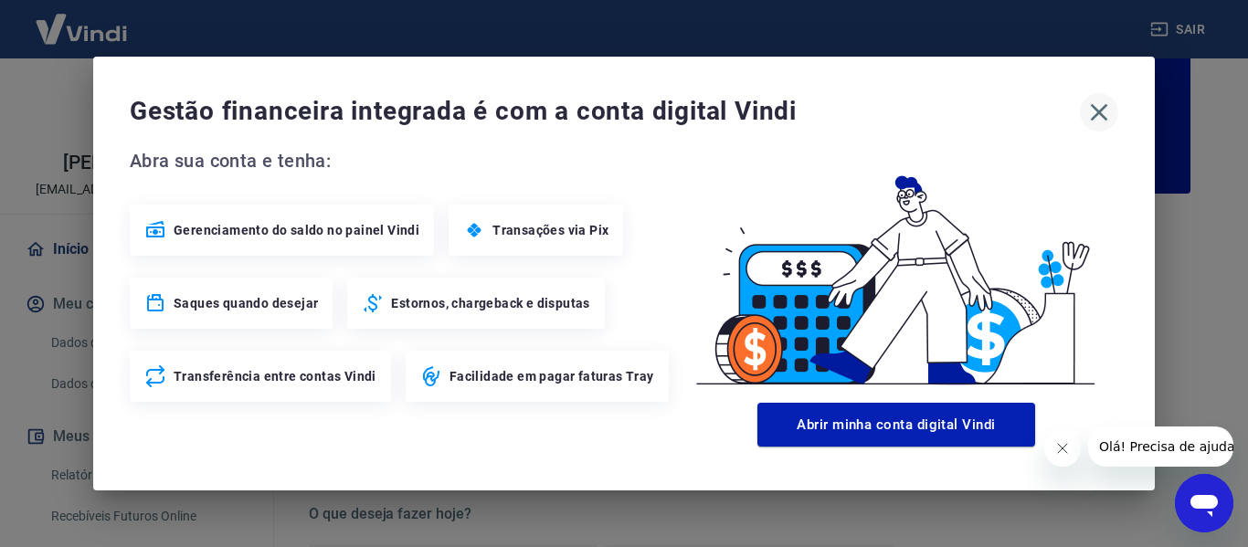 The height and width of the screenshot is (547, 1248). Describe the element at coordinates (275, 377) in the screenshot. I see `span: Transferência entre contas Vindi` at that location.